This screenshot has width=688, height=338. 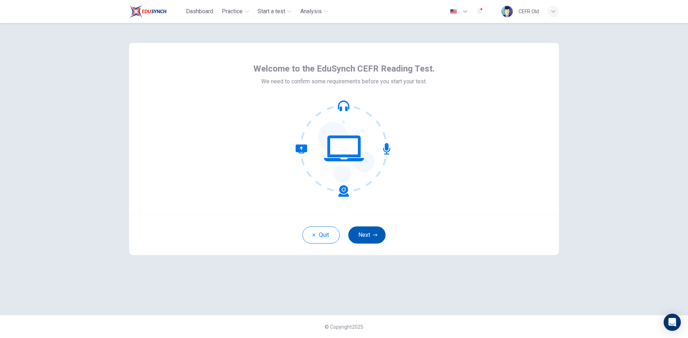 What do you see at coordinates (453, 11) in the screenshot?
I see `img: en` at bounding box center [453, 11].